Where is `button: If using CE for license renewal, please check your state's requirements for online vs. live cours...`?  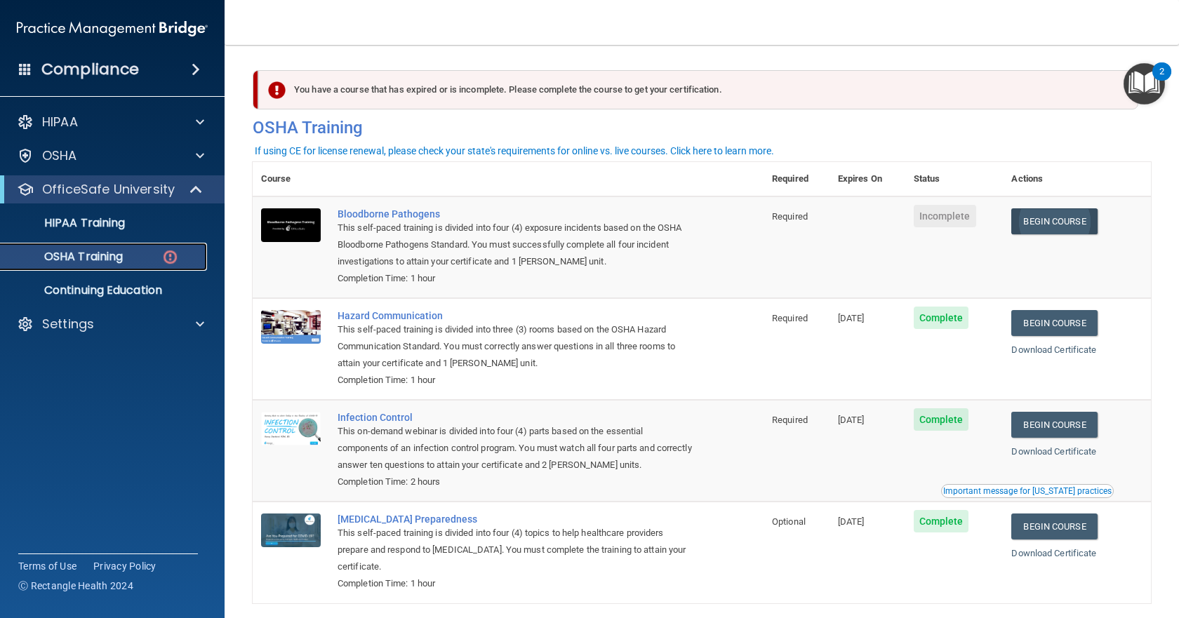
button: If using CE for license renewal, please check your state's requirements for online vs. live cours... is located at coordinates (515, 151).